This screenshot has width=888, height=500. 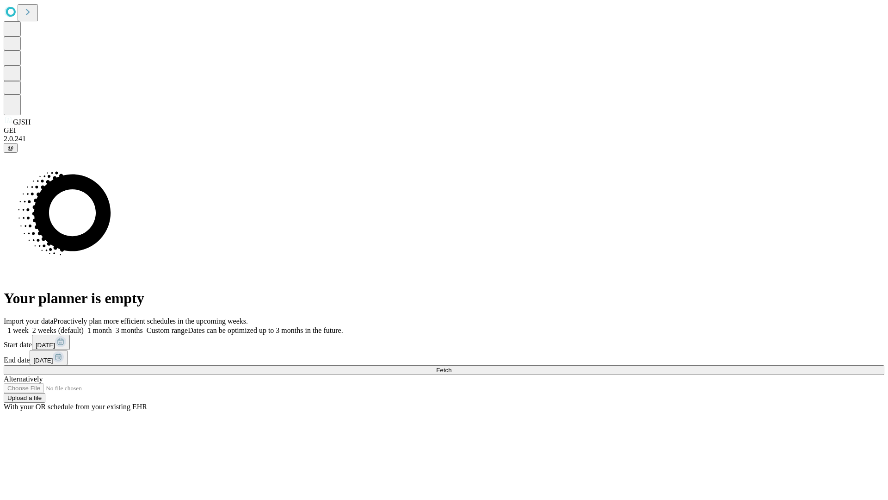 What do you see at coordinates (23, 378) in the screenshot?
I see `span: Alternatively` at bounding box center [23, 378].